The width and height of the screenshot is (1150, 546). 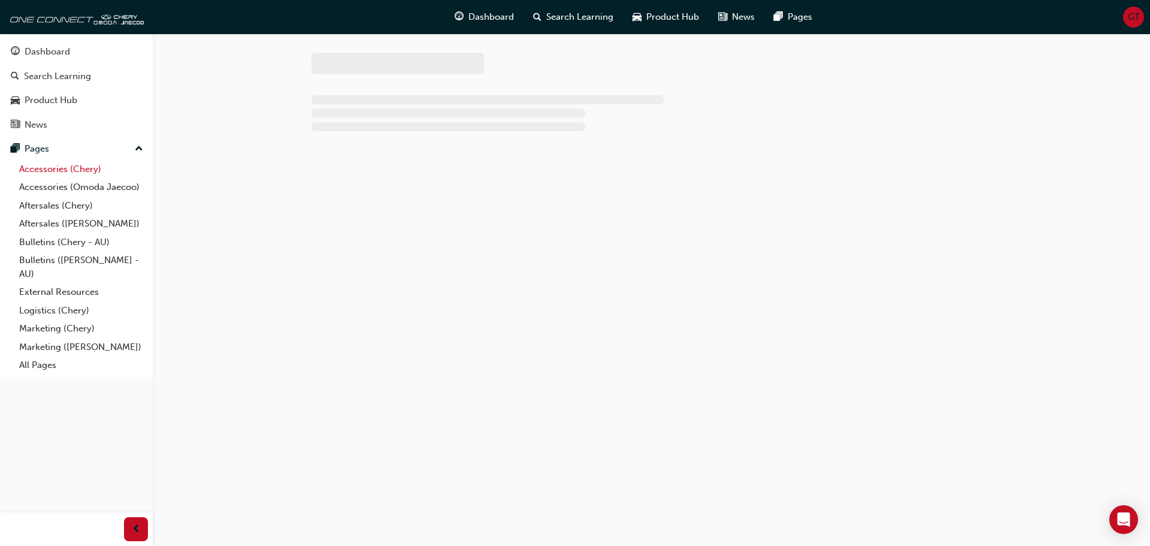 I want to click on a: Aftersales (Chery), so click(x=81, y=205).